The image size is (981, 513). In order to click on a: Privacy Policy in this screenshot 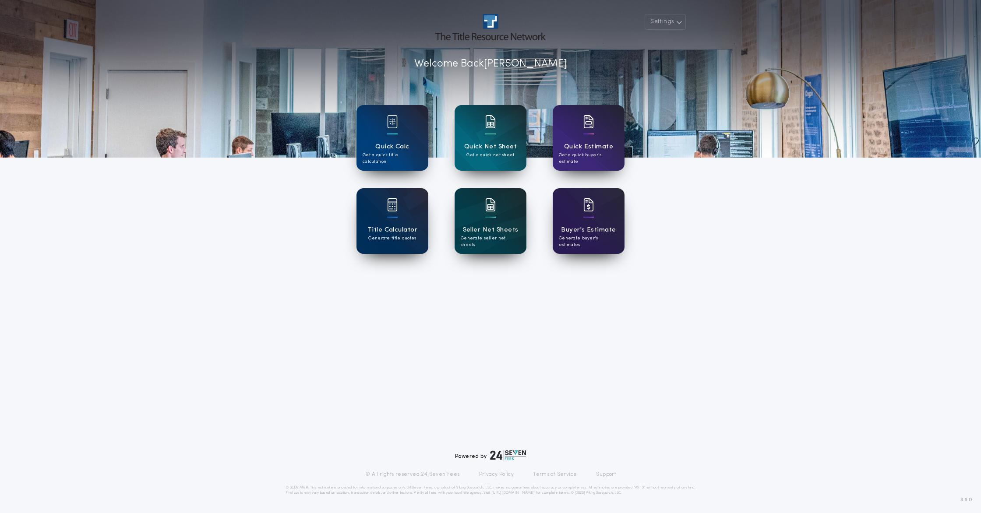, I will do `click(497, 475)`.